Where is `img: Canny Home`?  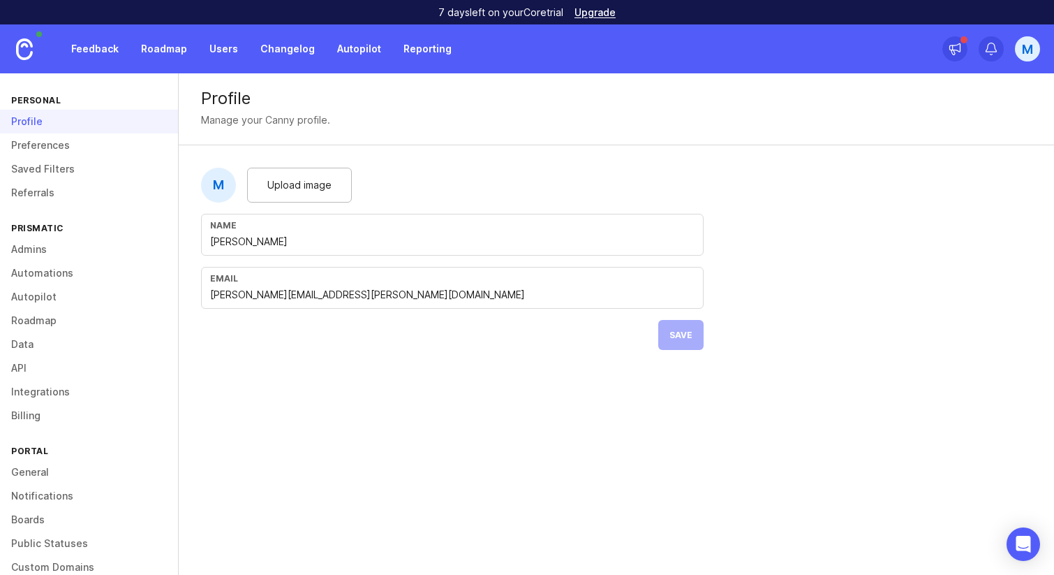
img: Canny Home is located at coordinates (24, 49).